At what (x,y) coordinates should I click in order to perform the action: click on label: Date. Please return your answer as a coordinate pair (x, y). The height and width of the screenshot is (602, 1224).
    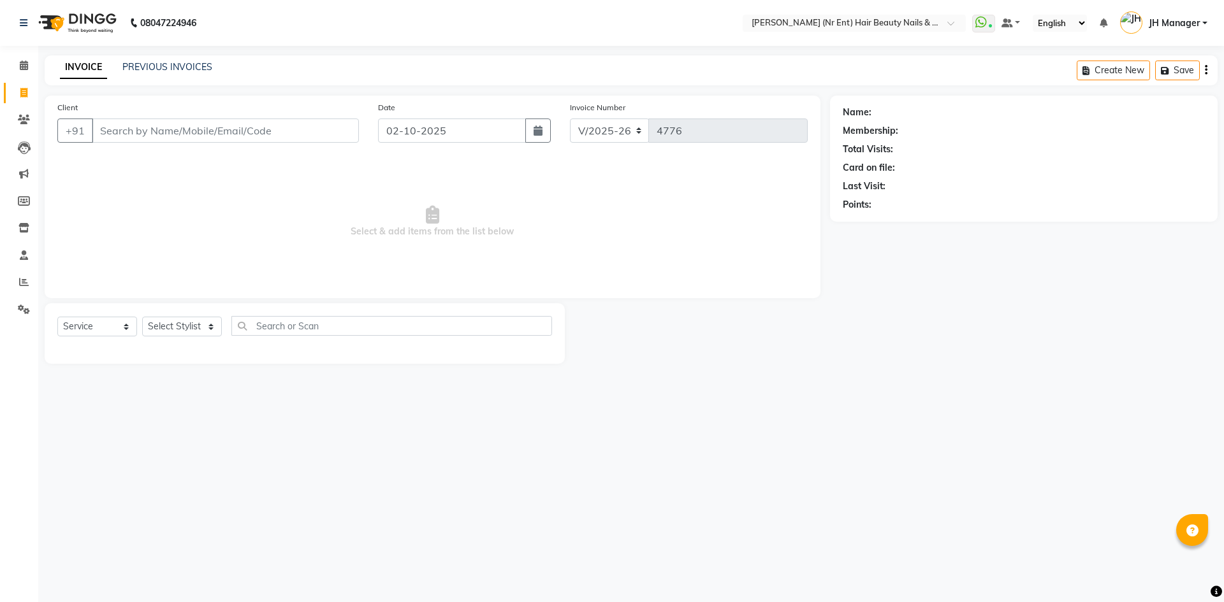
    Looking at the image, I should click on (386, 108).